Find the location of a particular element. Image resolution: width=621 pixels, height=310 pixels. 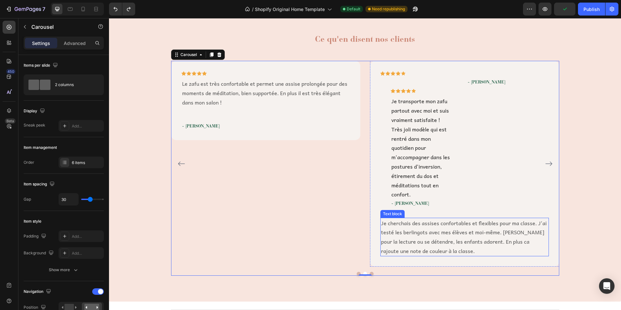

div: Beta is located at coordinates (10, 121).